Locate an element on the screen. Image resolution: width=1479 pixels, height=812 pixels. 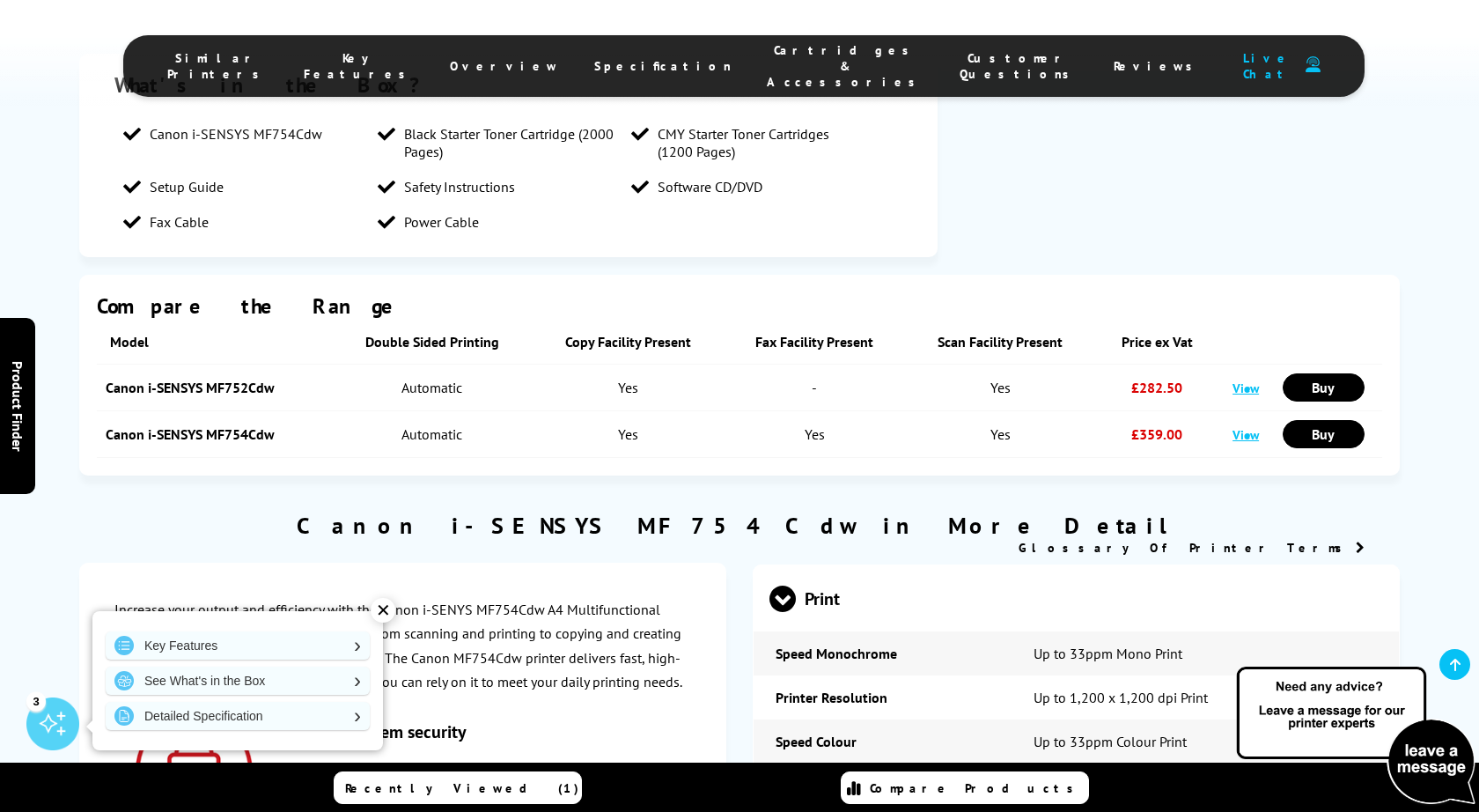
td: Speed Monochrome is located at coordinates (882, 653).